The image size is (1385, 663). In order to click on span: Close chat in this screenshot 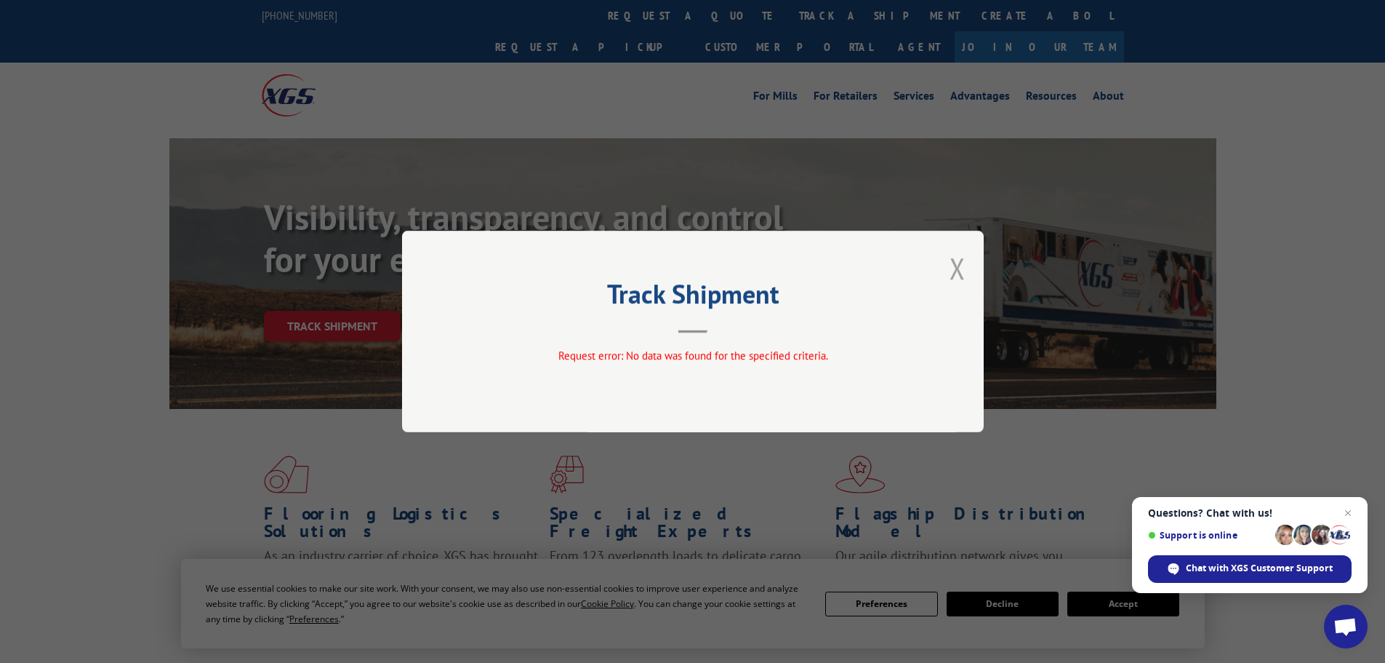, I will do `click(1348, 513)`.